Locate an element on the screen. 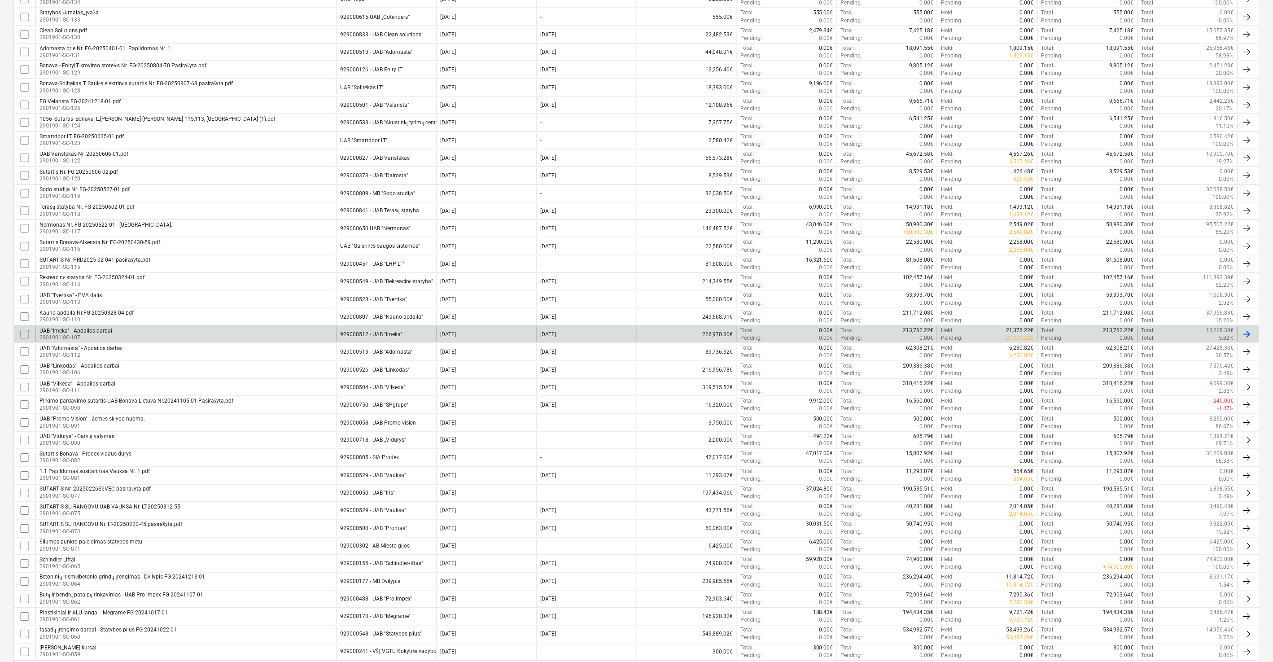  p: 20.17% is located at coordinates (1225, 109).